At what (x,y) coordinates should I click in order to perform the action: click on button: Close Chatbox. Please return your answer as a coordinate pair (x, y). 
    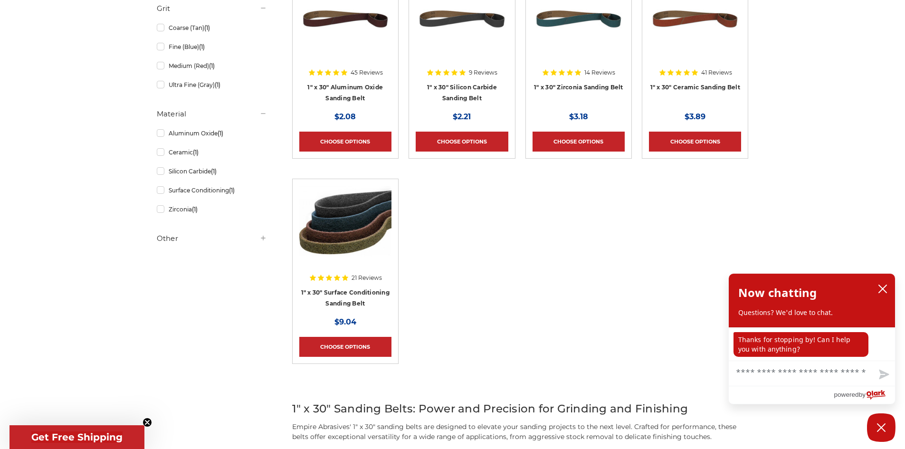
    Looking at the image, I should click on (881, 427).